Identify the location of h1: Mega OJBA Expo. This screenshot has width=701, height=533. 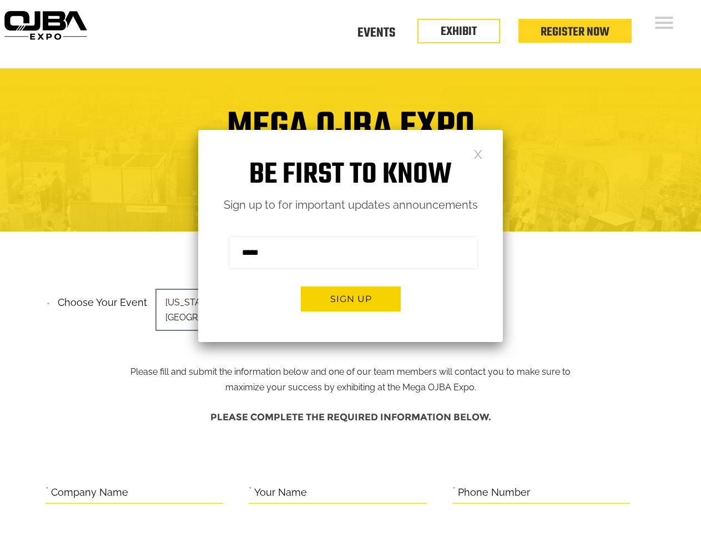
(350, 134).